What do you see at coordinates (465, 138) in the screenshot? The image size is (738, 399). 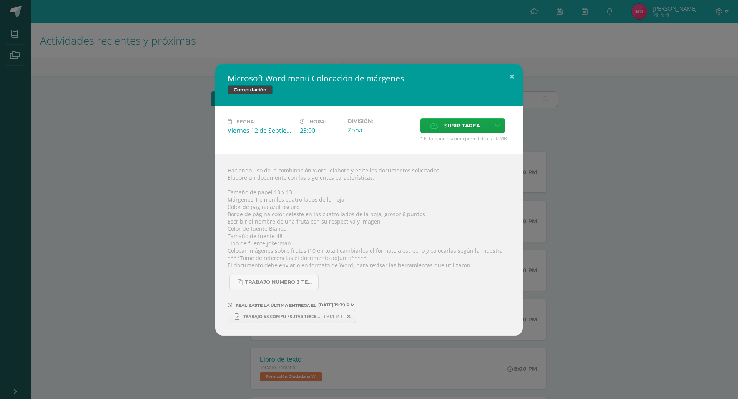 I see `span: * El tamaño máximo permitido es 50 MB` at bounding box center [465, 138].